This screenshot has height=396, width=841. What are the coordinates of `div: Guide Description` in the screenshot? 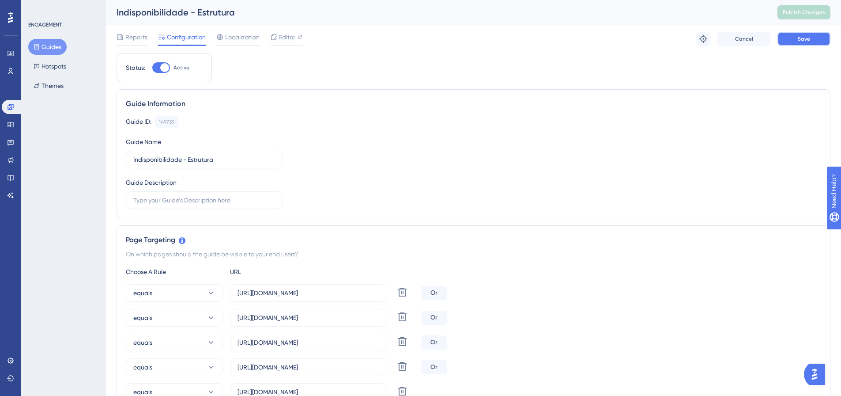 It's located at (151, 182).